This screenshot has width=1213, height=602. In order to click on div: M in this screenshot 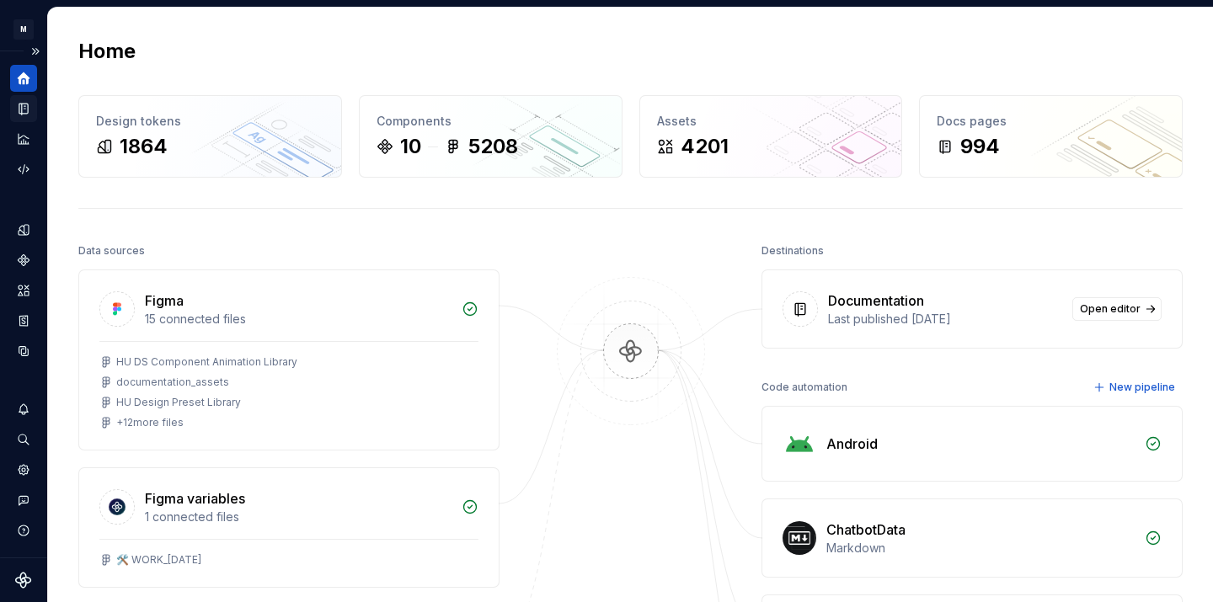, I will do `click(24, 29)`.